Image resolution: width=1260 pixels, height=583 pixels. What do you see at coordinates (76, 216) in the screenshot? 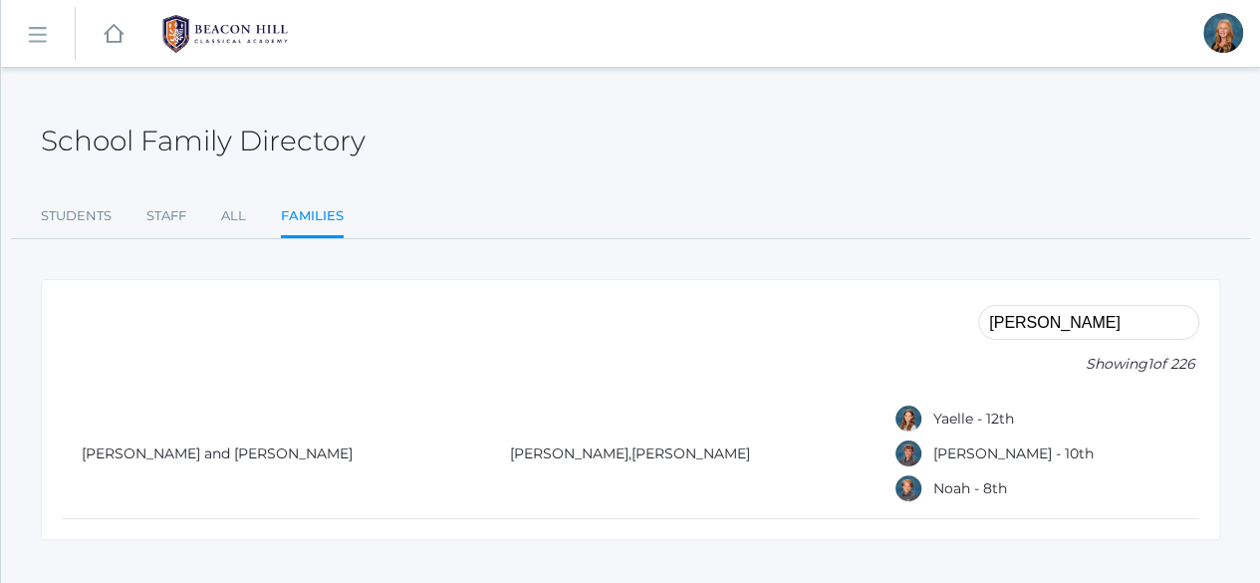
I see `a: Students` at bounding box center [76, 216].